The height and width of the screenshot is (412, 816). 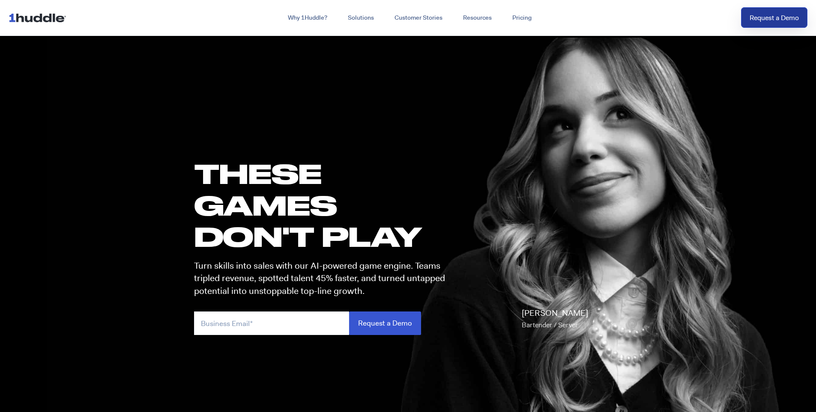 I want to click on a: Solutions, so click(x=360, y=18).